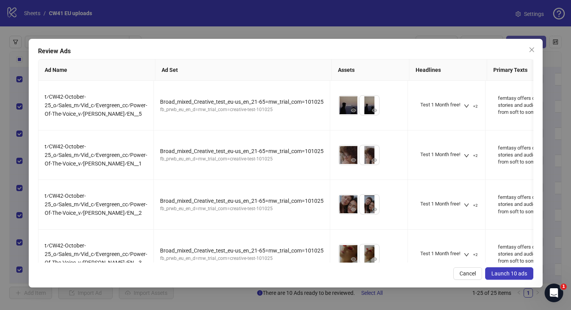  Describe the element at coordinates (532, 50) in the screenshot. I see `button: Close` at that location.